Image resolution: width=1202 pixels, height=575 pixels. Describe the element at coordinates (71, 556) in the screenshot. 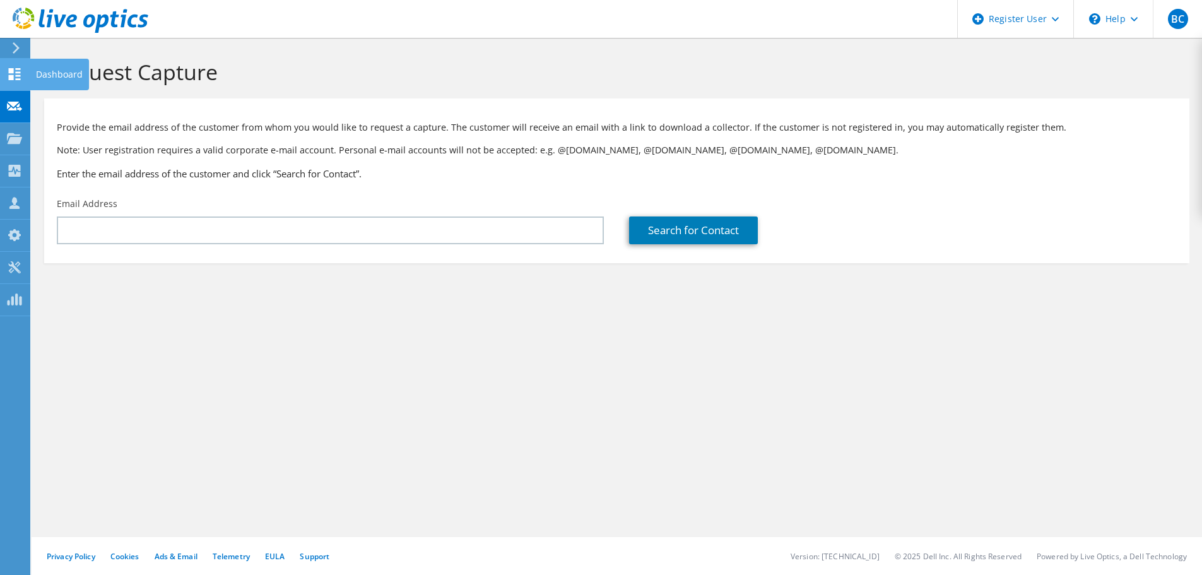

I see `a: Privacy Policy` at that location.